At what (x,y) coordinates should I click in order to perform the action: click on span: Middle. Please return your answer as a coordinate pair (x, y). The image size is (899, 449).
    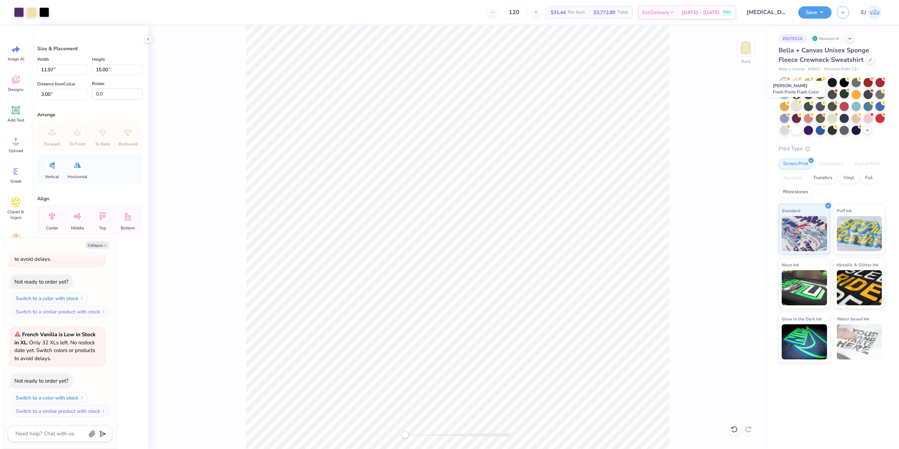
    Looking at the image, I should click on (77, 228).